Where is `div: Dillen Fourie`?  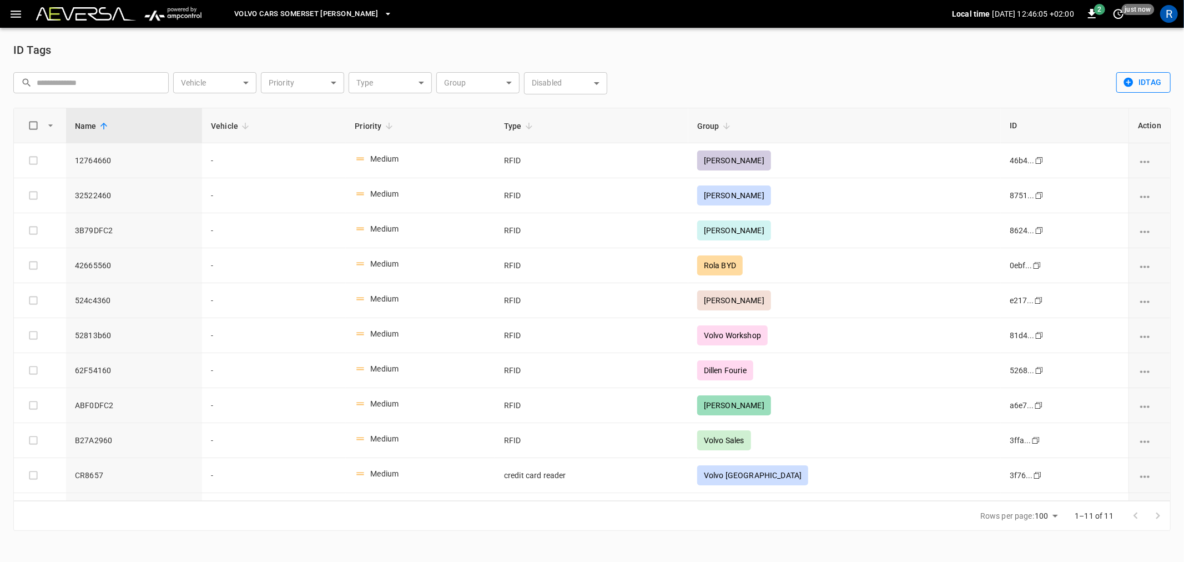
div: Dillen Fourie is located at coordinates (725, 370).